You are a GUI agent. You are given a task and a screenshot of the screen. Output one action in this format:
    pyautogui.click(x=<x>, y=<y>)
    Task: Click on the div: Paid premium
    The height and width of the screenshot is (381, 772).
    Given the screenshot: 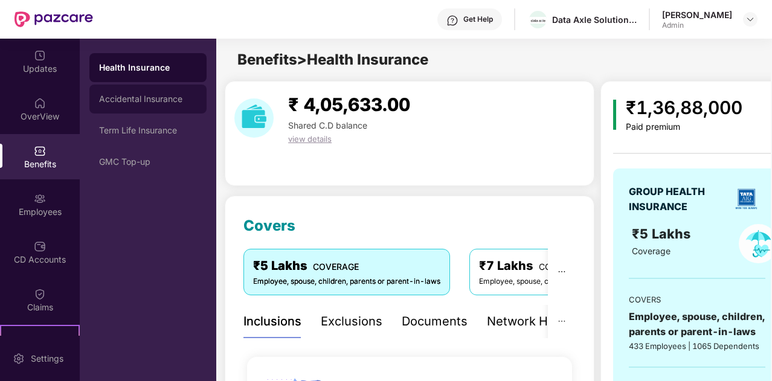 What is the action you would take?
    pyautogui.click(x=684, y=127)
    